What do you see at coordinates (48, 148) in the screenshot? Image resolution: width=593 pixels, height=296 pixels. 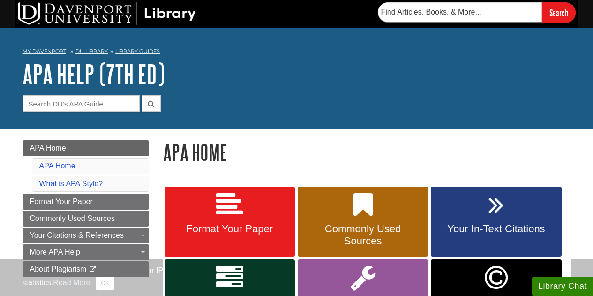 I see `span: APA Home` at bounding box center [48, 148].